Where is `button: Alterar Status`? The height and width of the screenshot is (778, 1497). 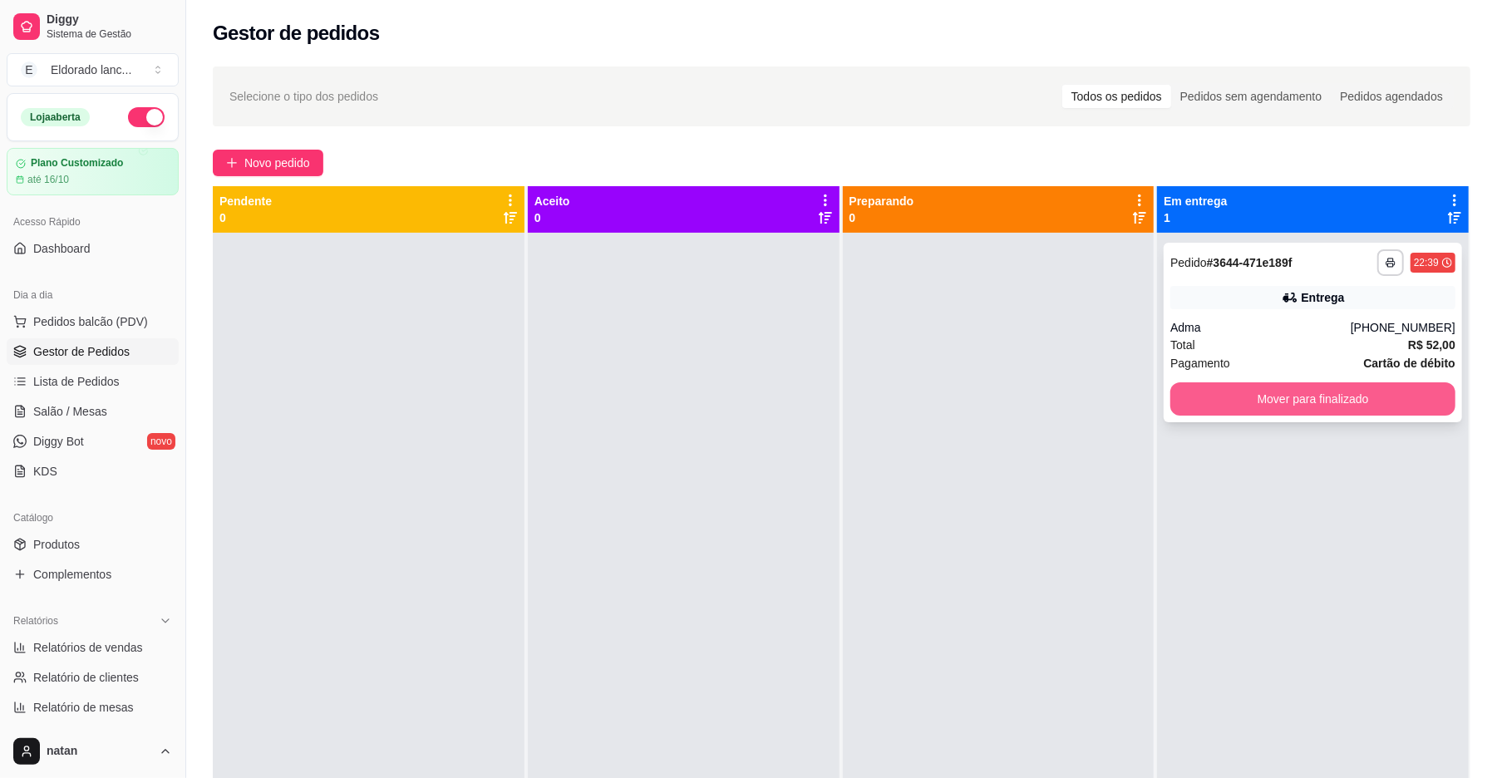 button: Alterar Status is located at coordinates (146, 117).